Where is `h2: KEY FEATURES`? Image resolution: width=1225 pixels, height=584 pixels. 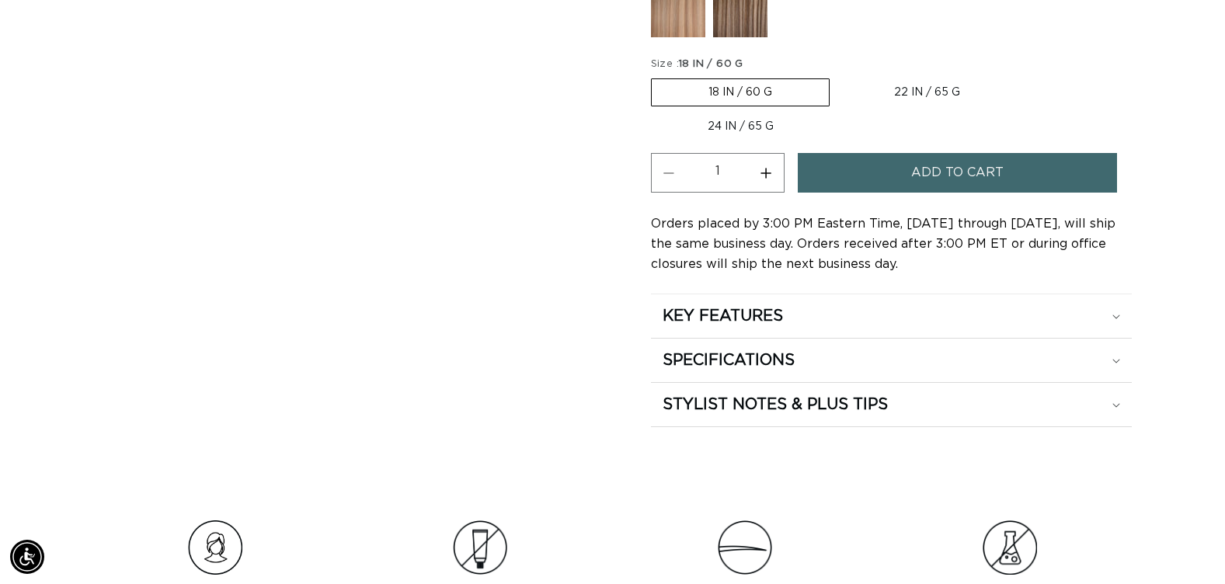
h2: KEY FEATURES is located at coordinates (722, 316).